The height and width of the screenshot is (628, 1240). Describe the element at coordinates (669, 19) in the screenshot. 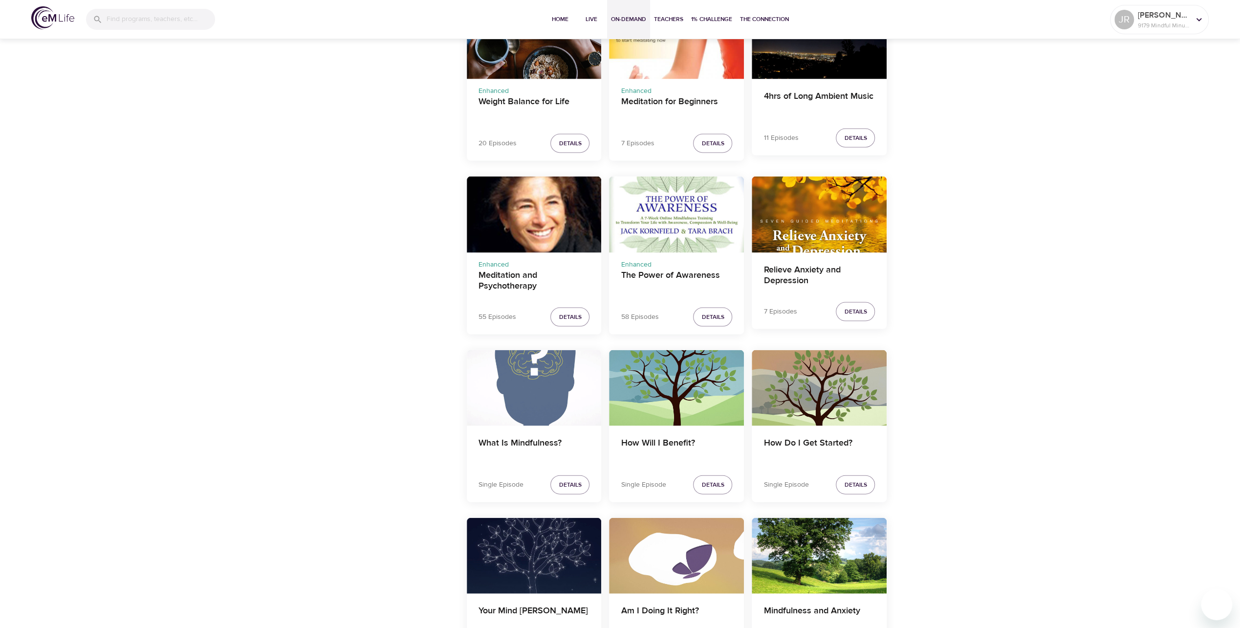

I see `span: Teachers` at that location.